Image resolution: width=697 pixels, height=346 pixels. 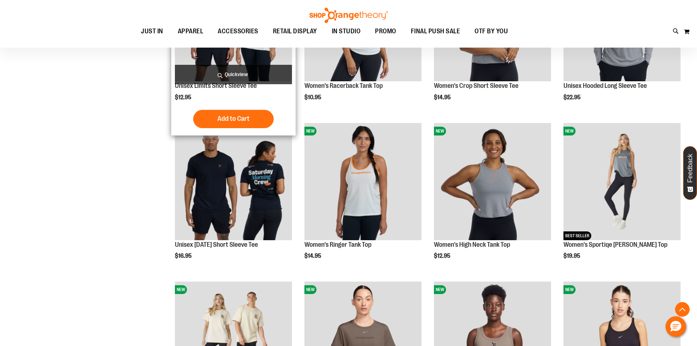 What do you see at coordinates (436, 31) in the screenshot?
I see `a: FINAL PUSH SALE` at bounding box center [436, 31].